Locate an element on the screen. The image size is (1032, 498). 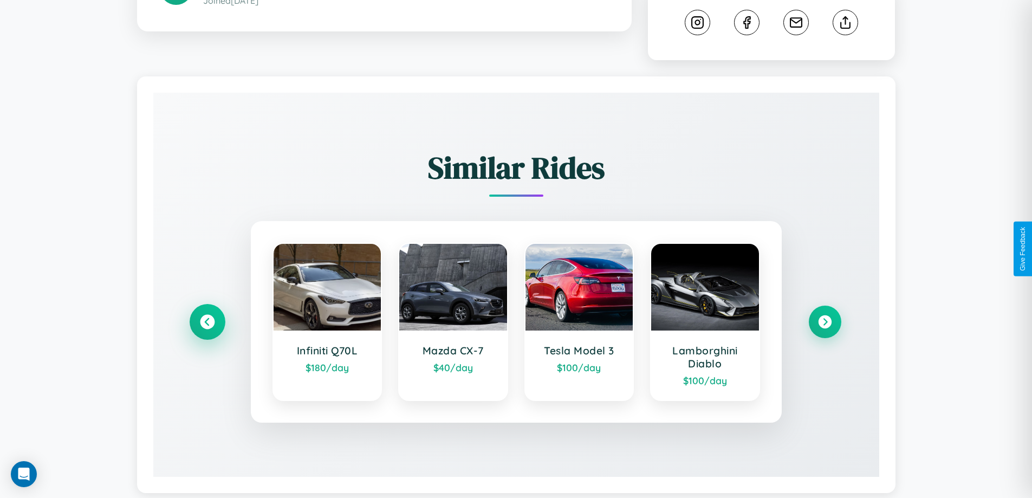
h3: Infiniti Q70L is located at coordinates (327, 351).